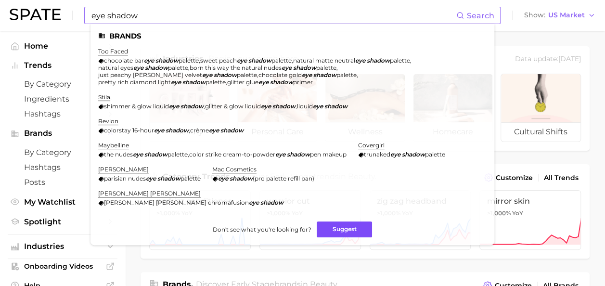 Image resolution: width=605 pixels, height=286 pixels. What do you see at coordinates (63, 182) in the screenshot?
I see `span: Posts` at bounding box center [63, 182].